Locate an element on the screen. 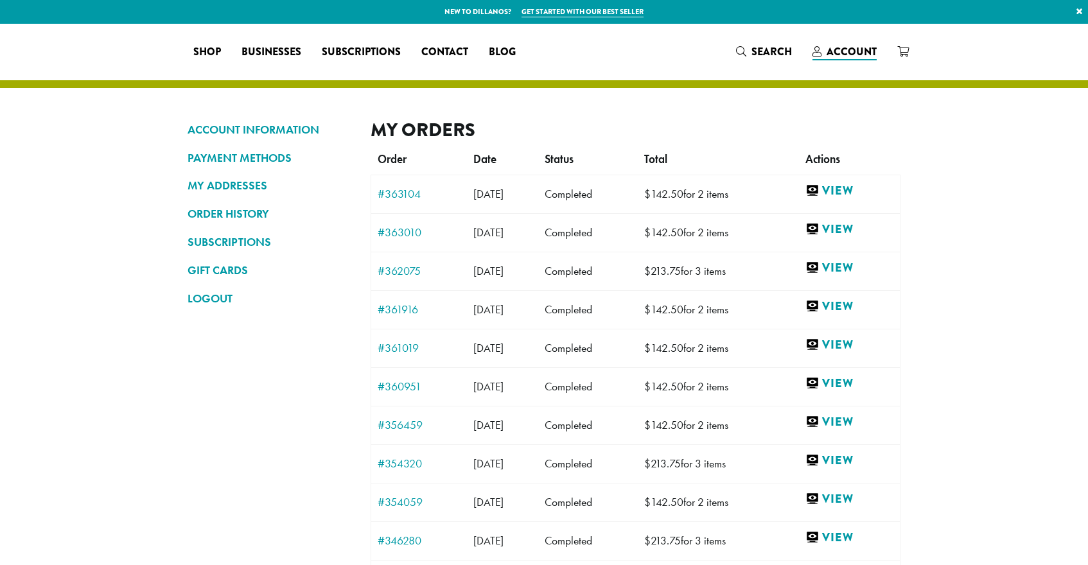 This screenshot has height=565, width=1088. a: MY ADDRESSES is located at coordinates (269, 186).